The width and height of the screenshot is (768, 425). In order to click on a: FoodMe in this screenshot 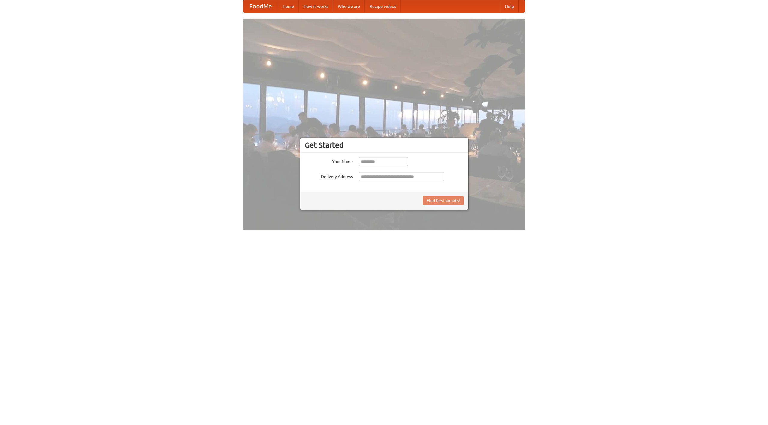, I will do `click(261, 6)`.